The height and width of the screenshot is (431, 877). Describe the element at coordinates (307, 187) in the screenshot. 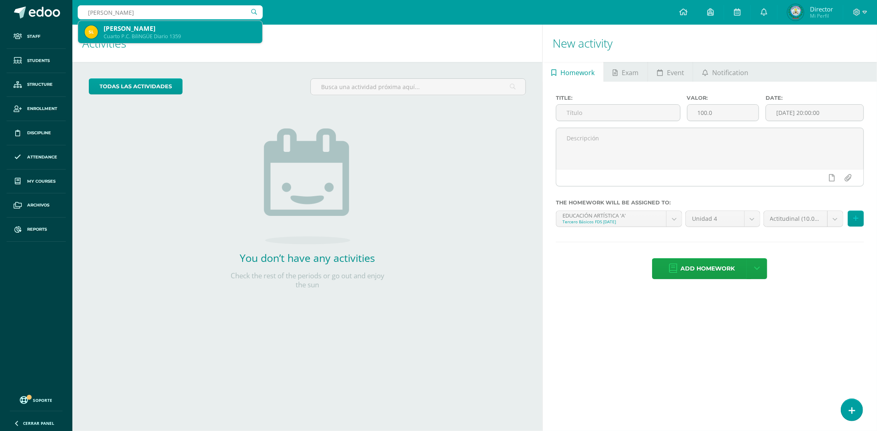

I see `img: no_activities.png` at that location.